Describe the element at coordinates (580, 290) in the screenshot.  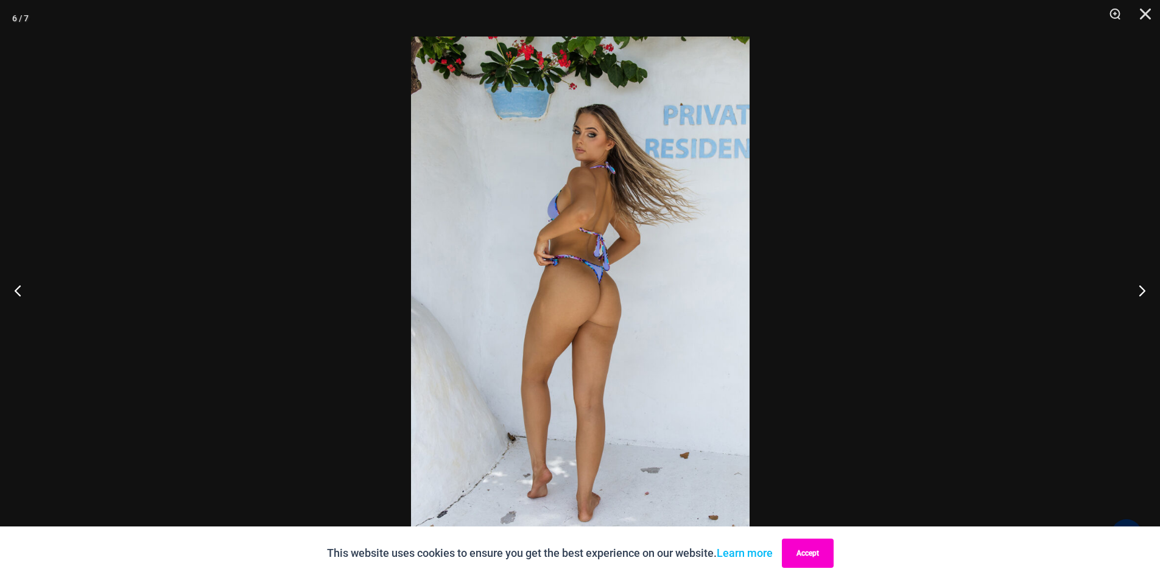
I see `img: Havana Club Purple Multi 321 Top 478 Bottom 03` at that location.